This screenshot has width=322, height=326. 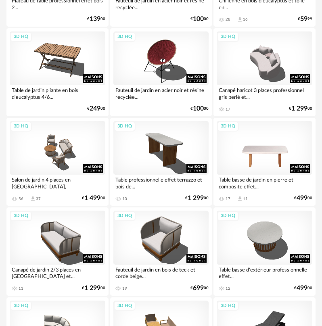 What do you see at coordinates (264, 251) in the screenshot?
I see `a: 3D HQ Table basse d'extérieur professionnelle effet... 12 €49900` at bounding box center [264, 251].